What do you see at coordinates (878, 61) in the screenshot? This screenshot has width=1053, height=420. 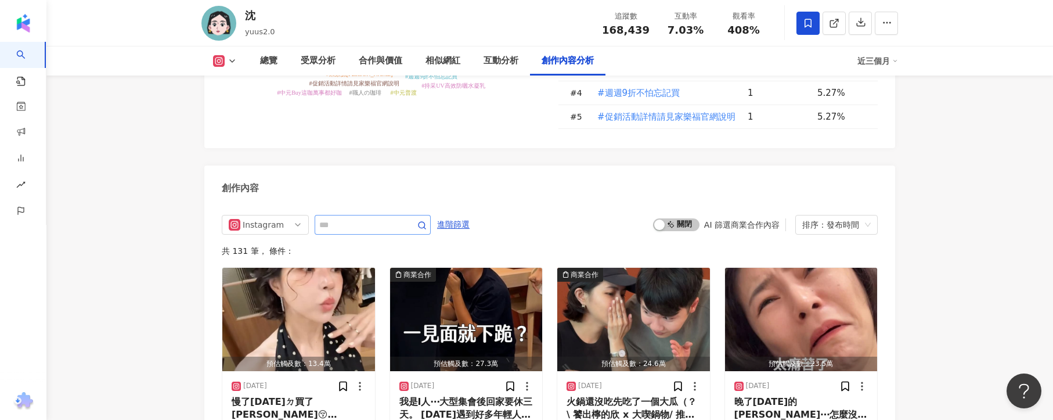 I see `div: 近三個月` at bounding box center [878, 61].